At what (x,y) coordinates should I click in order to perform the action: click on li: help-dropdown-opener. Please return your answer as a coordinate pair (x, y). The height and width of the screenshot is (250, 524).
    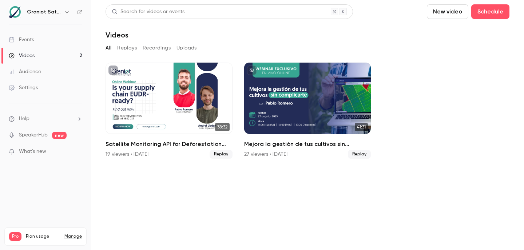
    Looking at the image, I should click on (46, 119).